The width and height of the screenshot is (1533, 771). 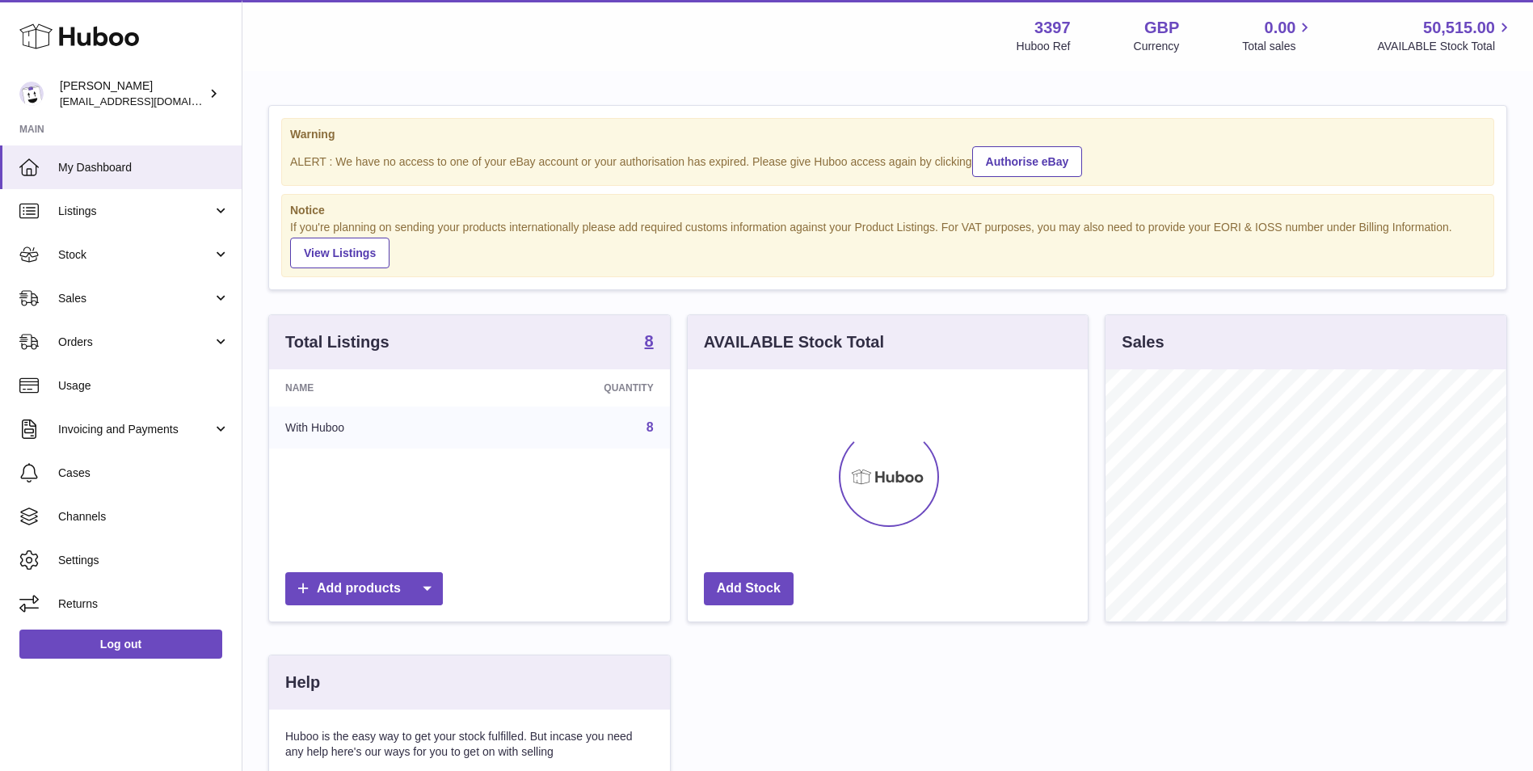 I want to click on div: If you're planning on sending your products internationally please add required customs informati..., so click(x=887, y=244).